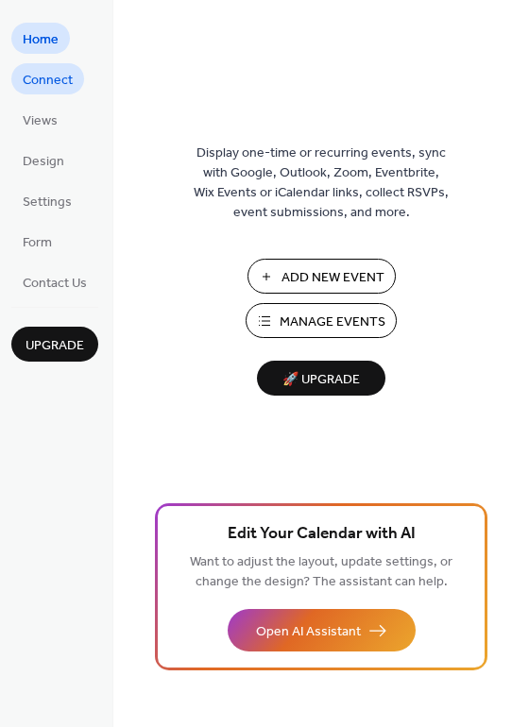 The width and height of the screenshot is (529, 727). What do you see at coordinates (47, 200) in the screenshot?
I see `a: Settings` at bounding box center [47, 200].